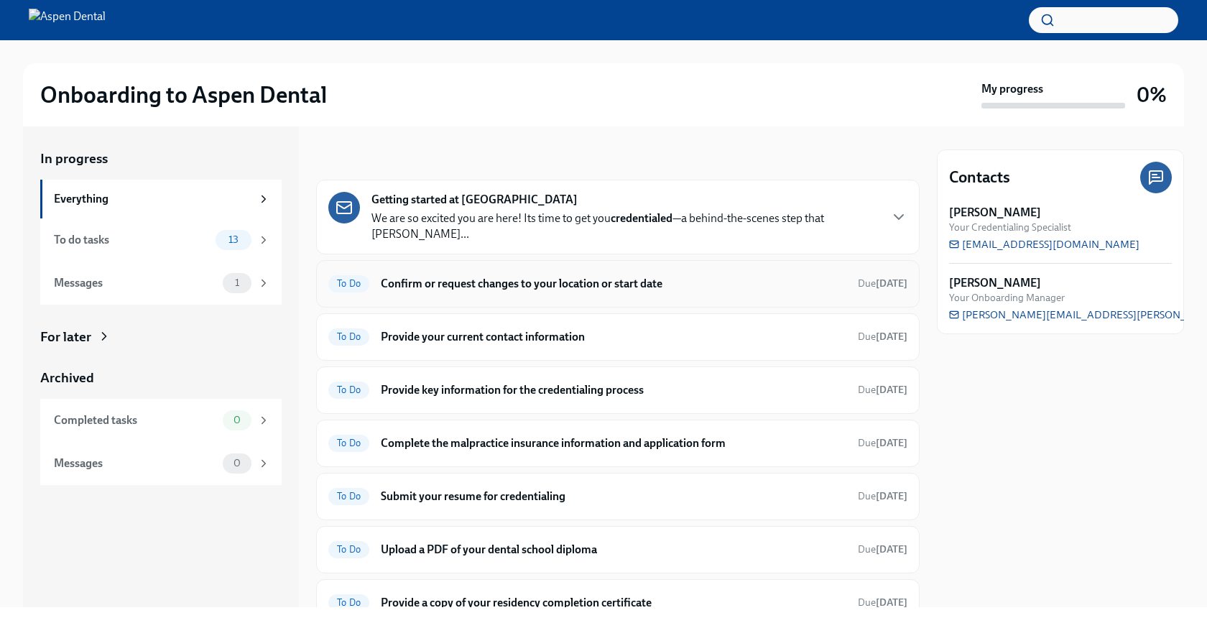 This screenshot has width=1207, height=623. Describe the element at coordinates (161, 378) in the screenshot. I see `a: Archived` at that location.